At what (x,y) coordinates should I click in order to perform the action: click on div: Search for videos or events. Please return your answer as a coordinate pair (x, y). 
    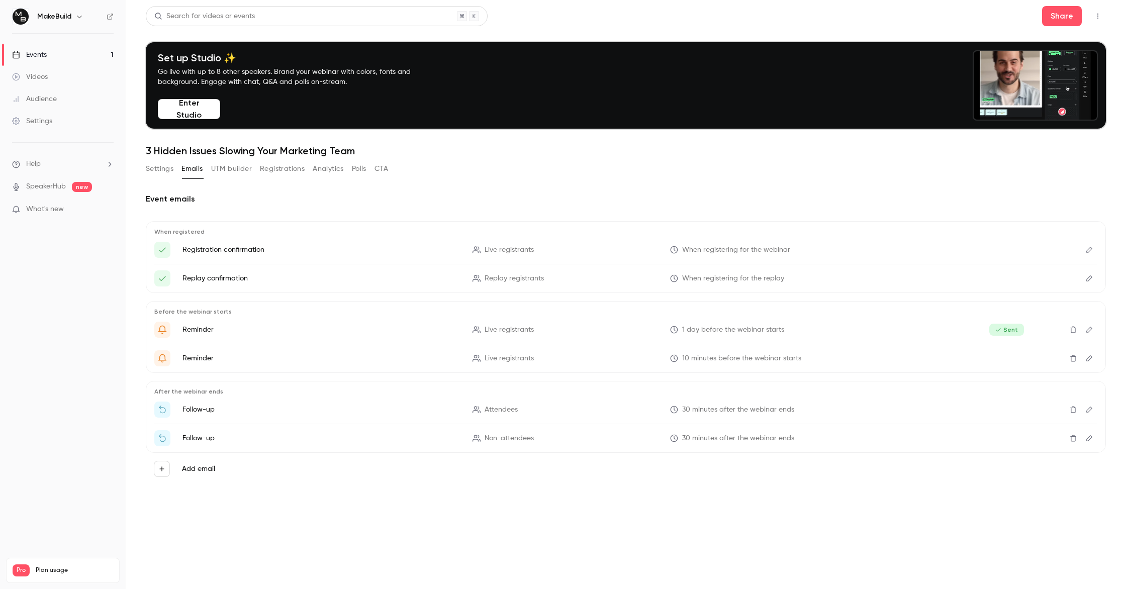
    Looking at the image, I should click on (205, 16).